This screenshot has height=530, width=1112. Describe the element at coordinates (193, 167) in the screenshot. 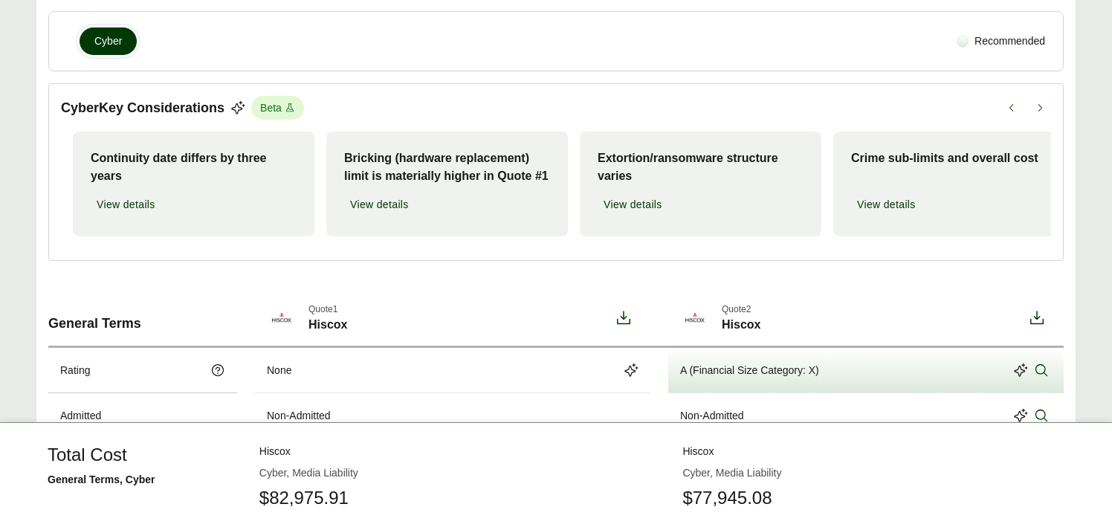

I see `p: Continuity date differs by three years` at that location.